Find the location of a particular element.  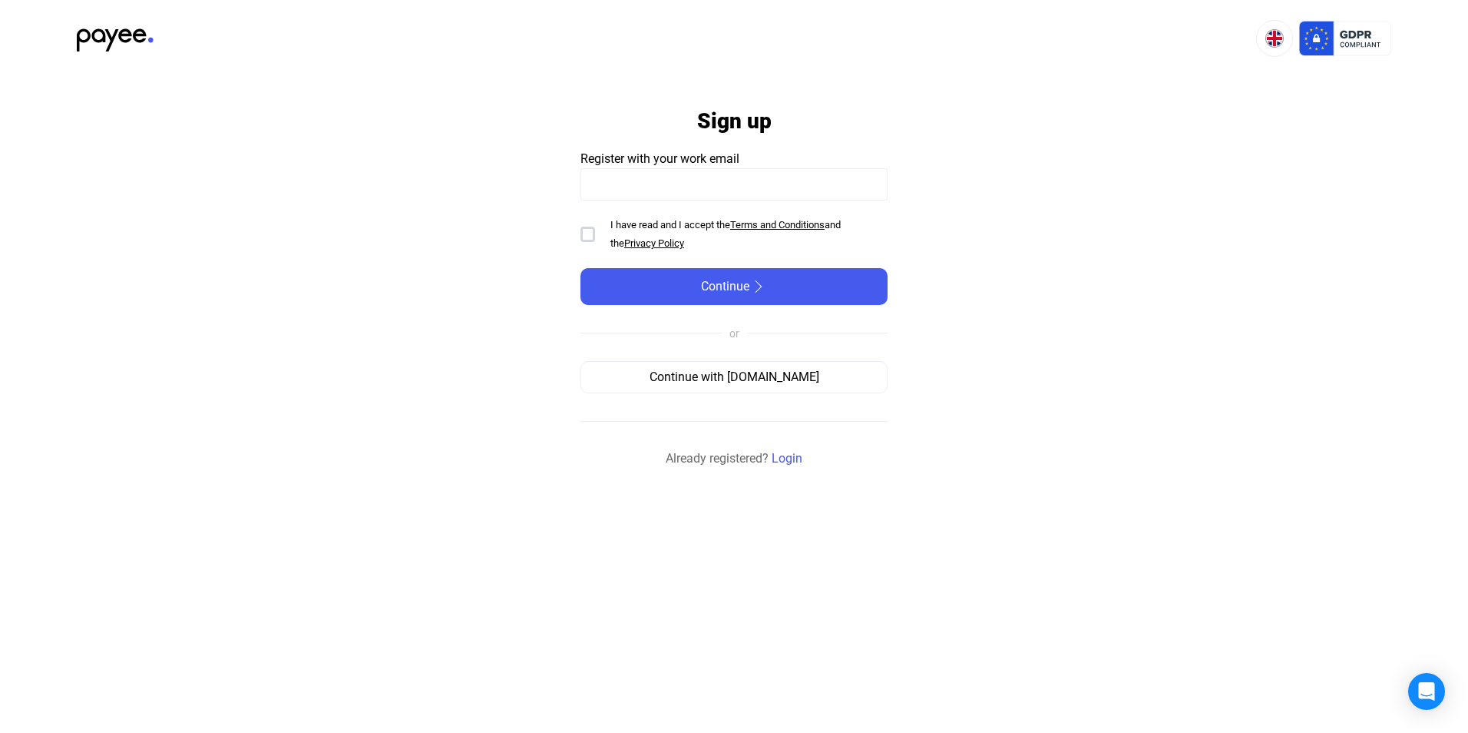

h1: Sign up is located at coordinates (734, 121).